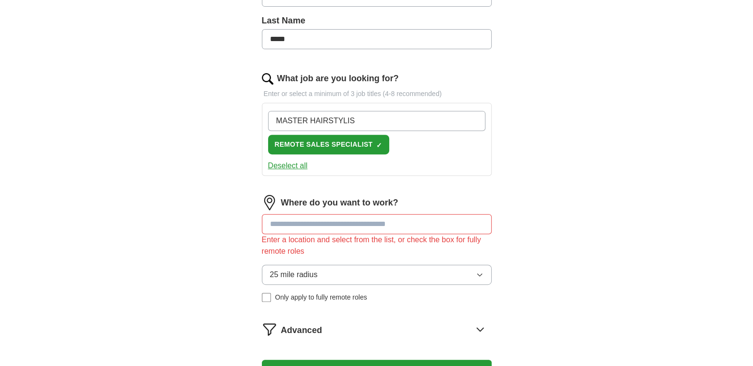 The image size is (753, 366). What do you see at coordinates (376, 121) in the screenshot?
I see `input: Type a job title and press enter` at bounding box center [376, 121].